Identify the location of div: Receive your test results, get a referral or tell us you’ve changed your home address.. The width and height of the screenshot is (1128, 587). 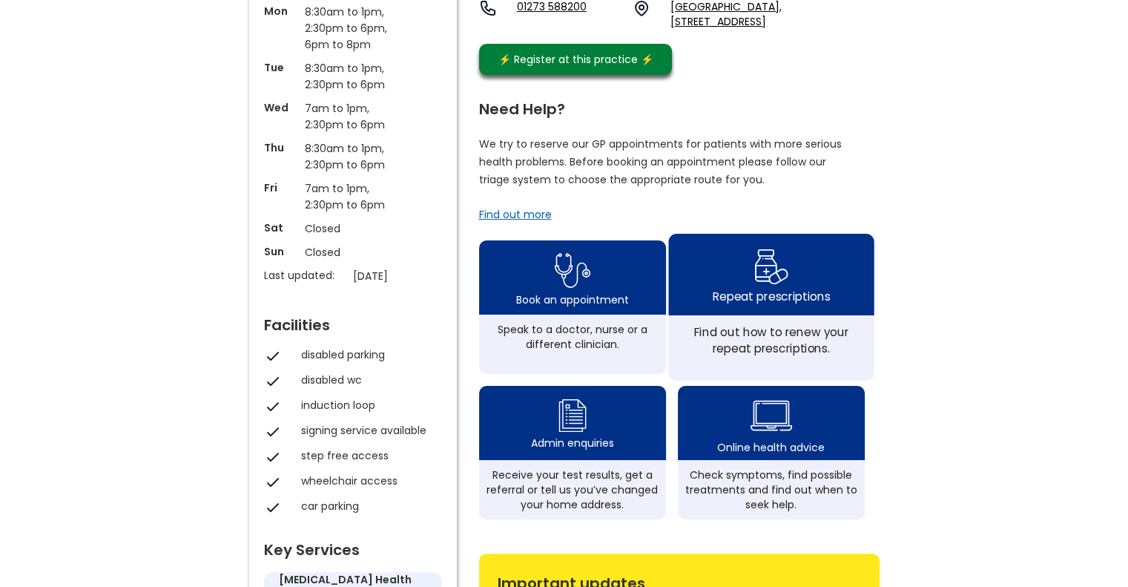
(573, 490).